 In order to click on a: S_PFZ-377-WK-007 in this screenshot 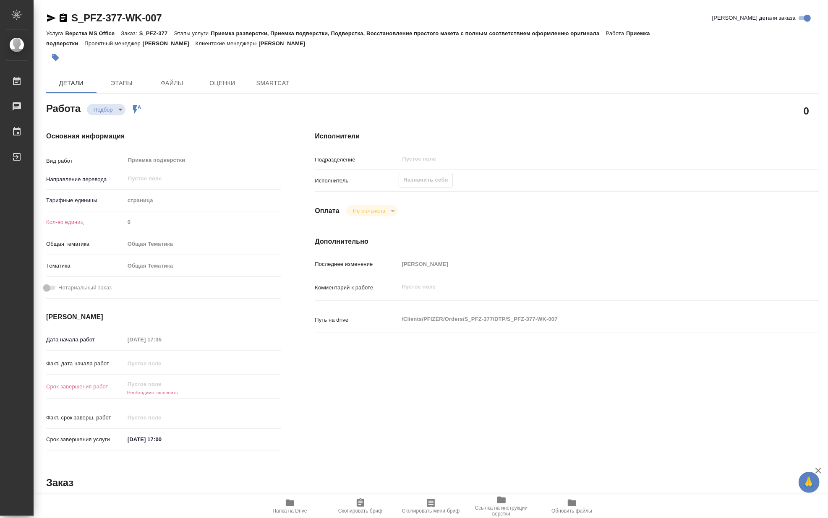, I will do `click(117, 18)`.